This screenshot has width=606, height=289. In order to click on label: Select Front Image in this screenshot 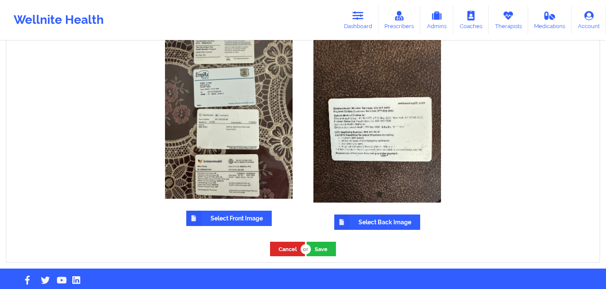, I will do `click(229, 218)`.